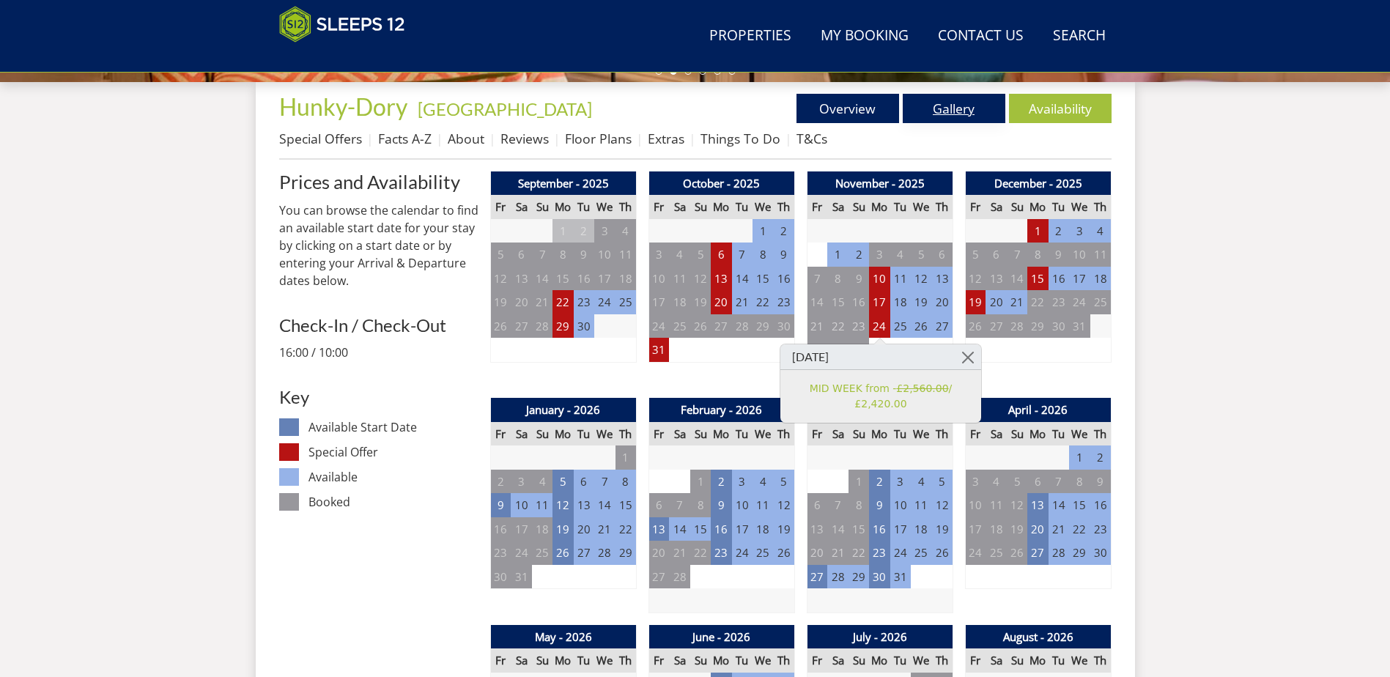  Describe the element at coordinates (542, 302) in the screenshot. I see `td: 21` at that location.